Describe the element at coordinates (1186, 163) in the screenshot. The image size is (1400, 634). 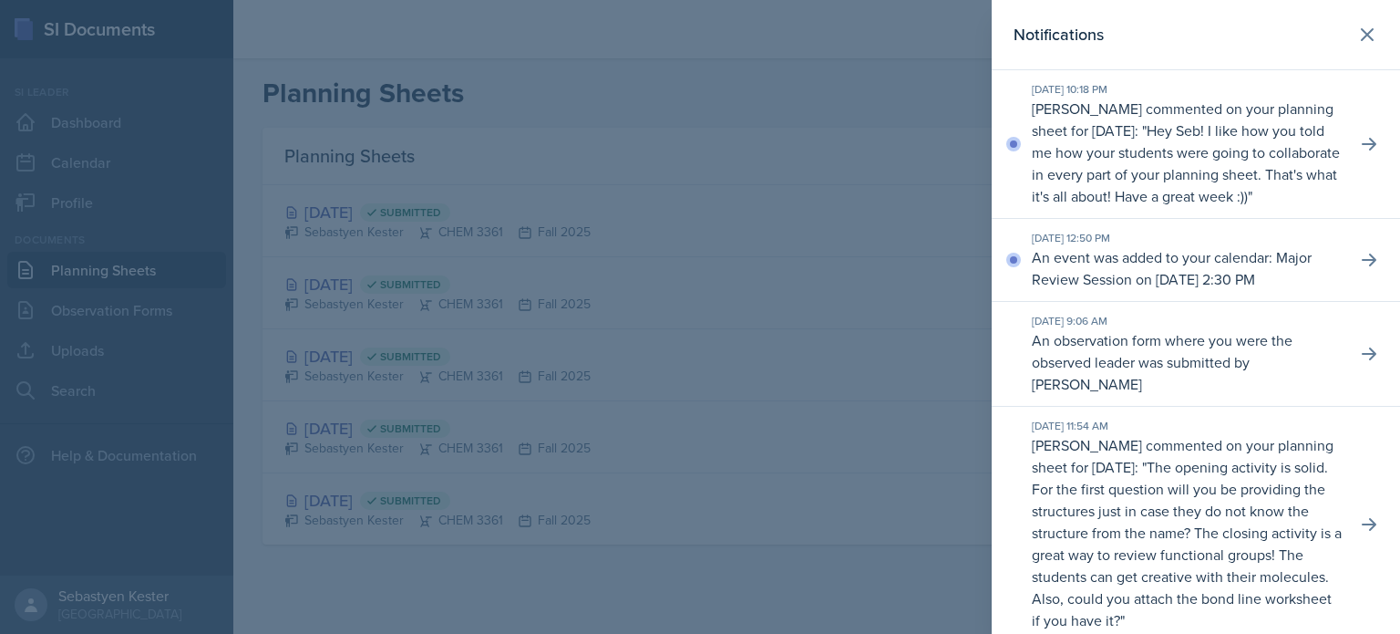
I see `p: Hey Seb! I like how you told me how your students were going to collaborate in every part of your...` at that location.